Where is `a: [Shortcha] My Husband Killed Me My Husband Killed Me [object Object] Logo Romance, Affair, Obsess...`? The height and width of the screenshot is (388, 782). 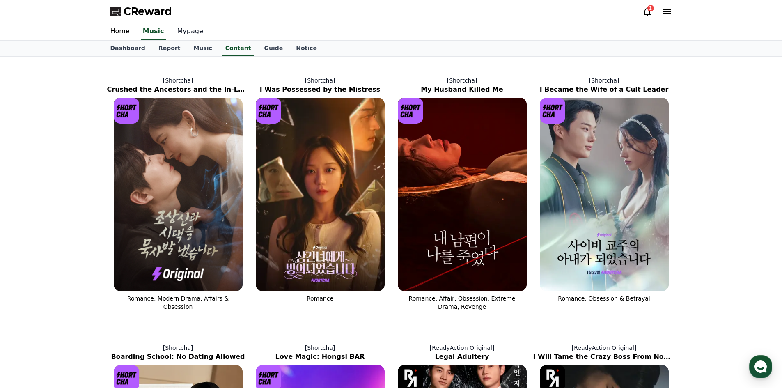
a: [Shortcha] My Husband Killed Me My Husband Killed Me [object Object] Logo Romance, Affair, Obsess... is located at coordinates (462, 193).